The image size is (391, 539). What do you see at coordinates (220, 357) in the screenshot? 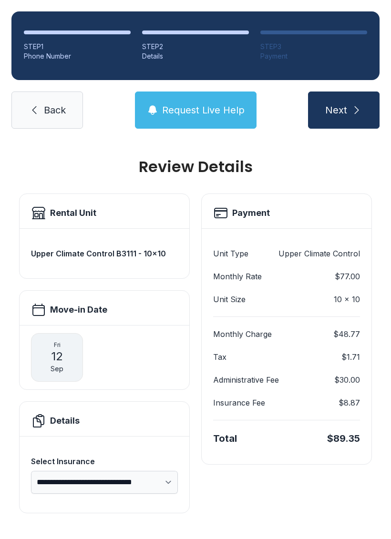
I see `dt: Tax` at bounding box center [220, 357].